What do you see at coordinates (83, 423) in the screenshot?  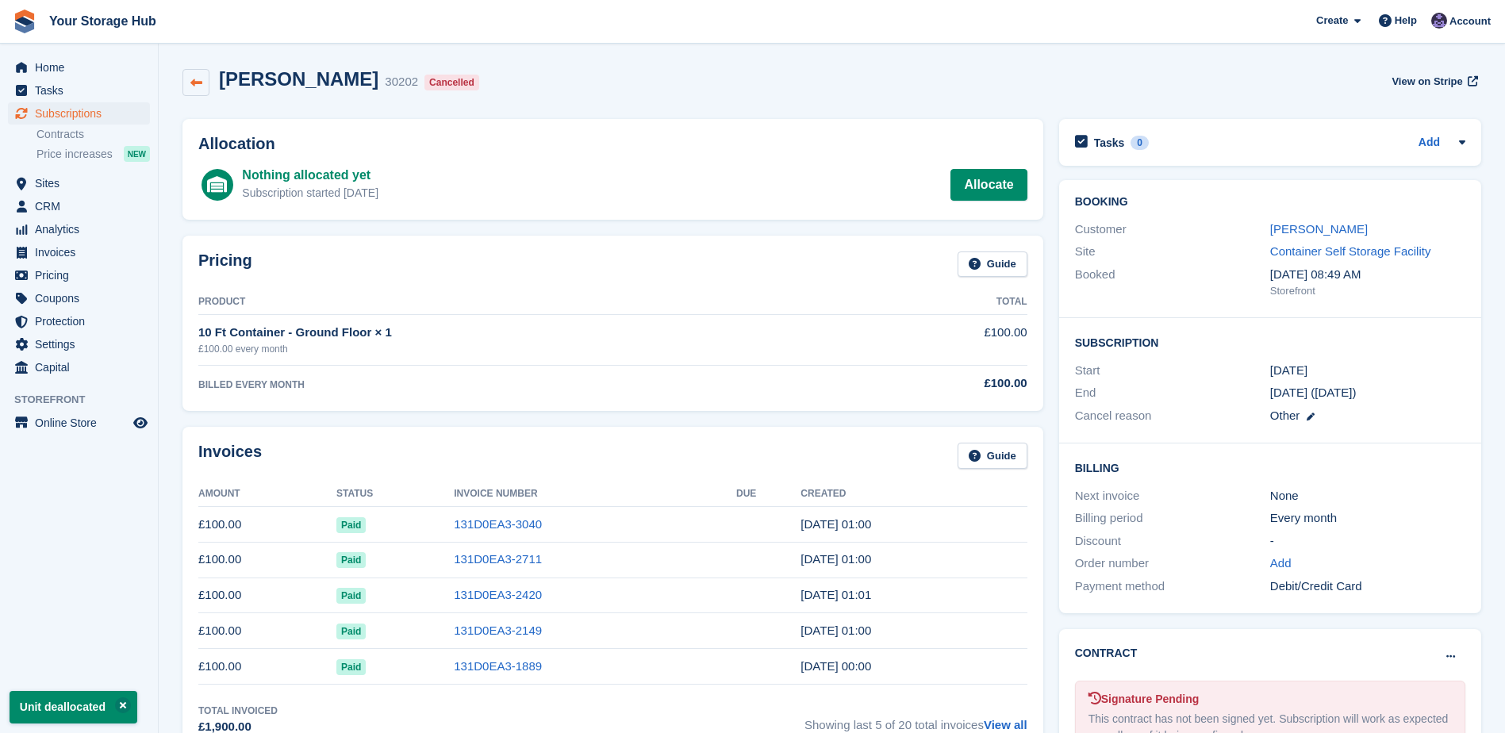 I see `span: Online Store` at bounding box center [83, 423].